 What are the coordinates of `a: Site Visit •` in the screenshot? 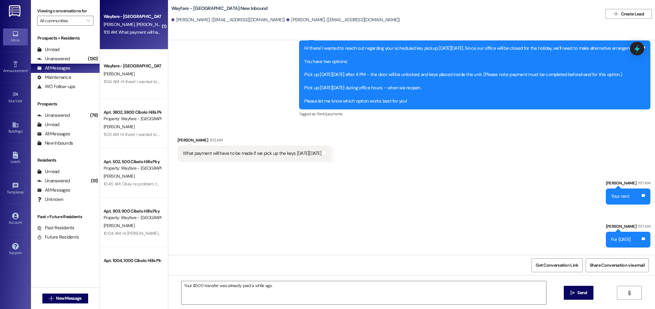 It's located at (15, 98).